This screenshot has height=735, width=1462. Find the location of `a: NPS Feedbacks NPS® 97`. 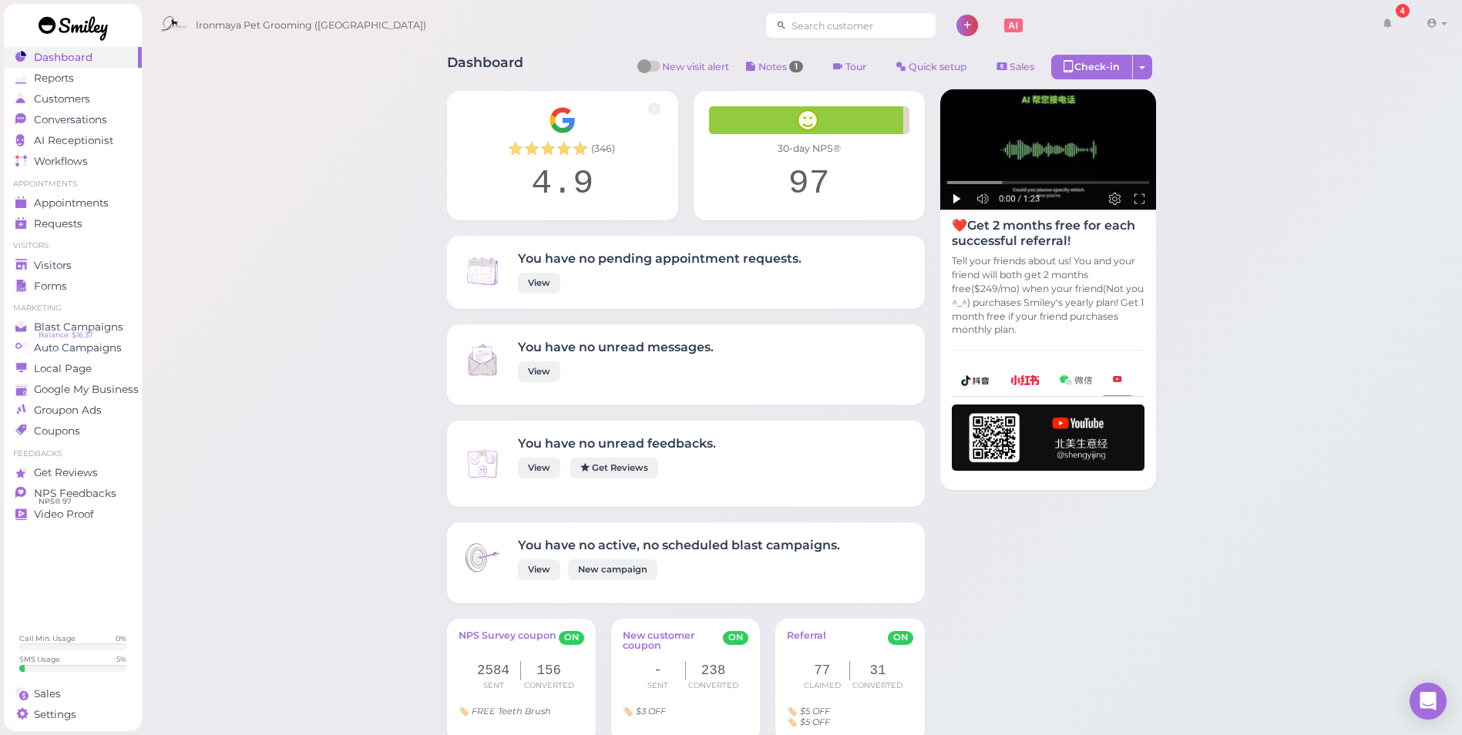

a: NPS Feedbacks NPS® 97 is located at coordinates (72, 493).